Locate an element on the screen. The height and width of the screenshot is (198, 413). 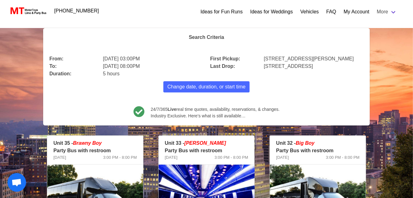
p: Unit 32 - is located at coordinates (318, 143).